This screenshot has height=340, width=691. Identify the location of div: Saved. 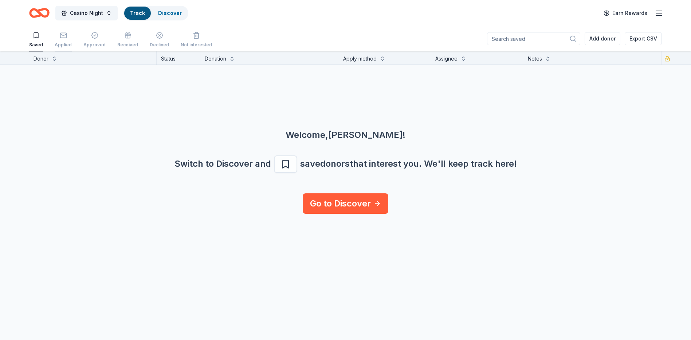
(36, 45).